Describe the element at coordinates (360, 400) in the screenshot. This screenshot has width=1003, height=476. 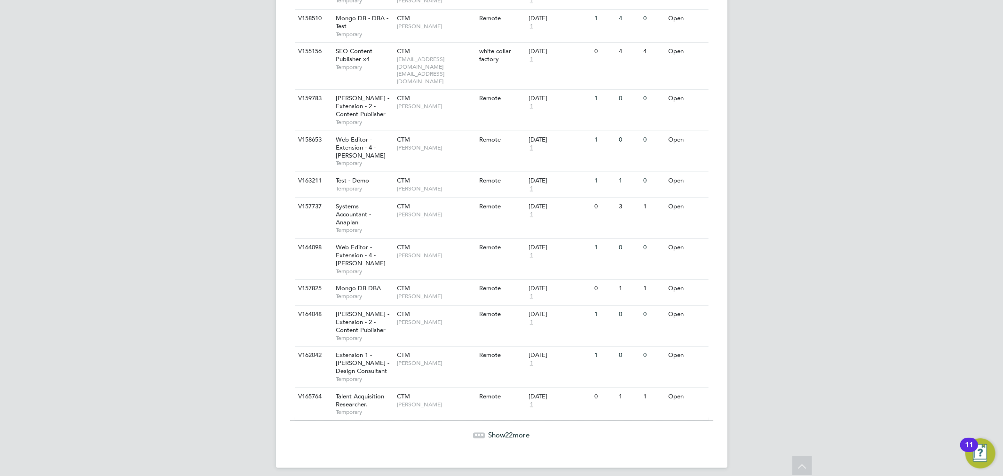
I see `span: Talent Acquisition Researcher.` at that location.